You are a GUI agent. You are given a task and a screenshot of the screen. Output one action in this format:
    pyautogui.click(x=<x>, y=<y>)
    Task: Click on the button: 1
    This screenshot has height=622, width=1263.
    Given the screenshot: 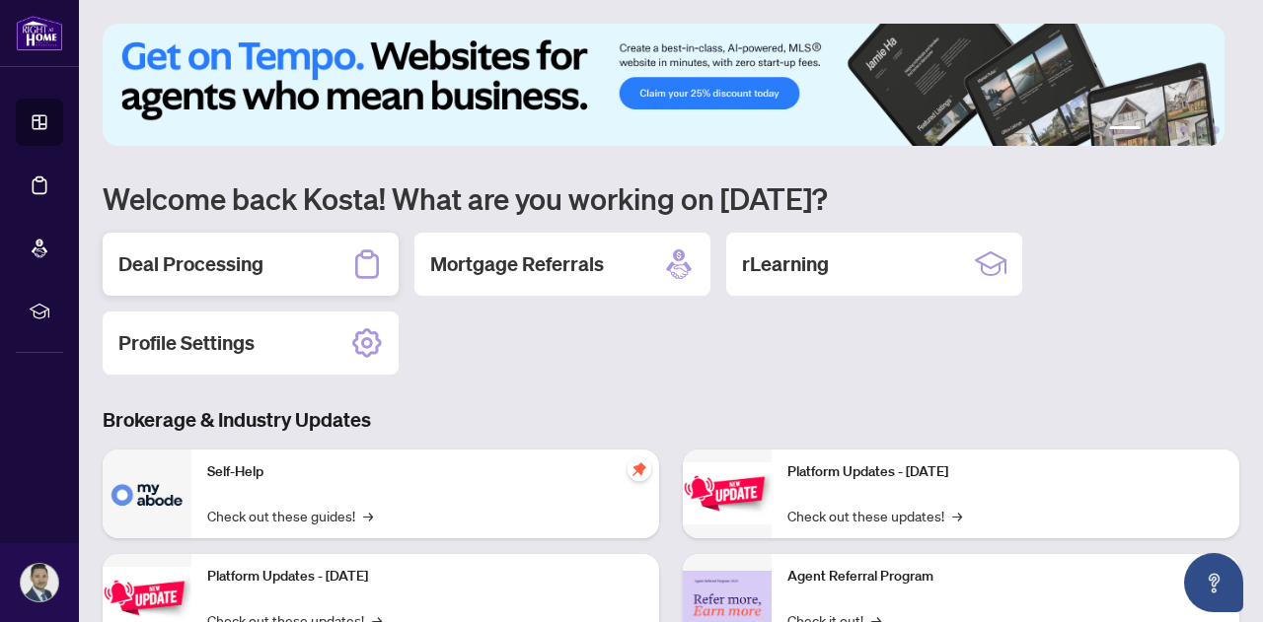 What is the action you would take?
    pyautogui.click(x=1124, y=130)
    